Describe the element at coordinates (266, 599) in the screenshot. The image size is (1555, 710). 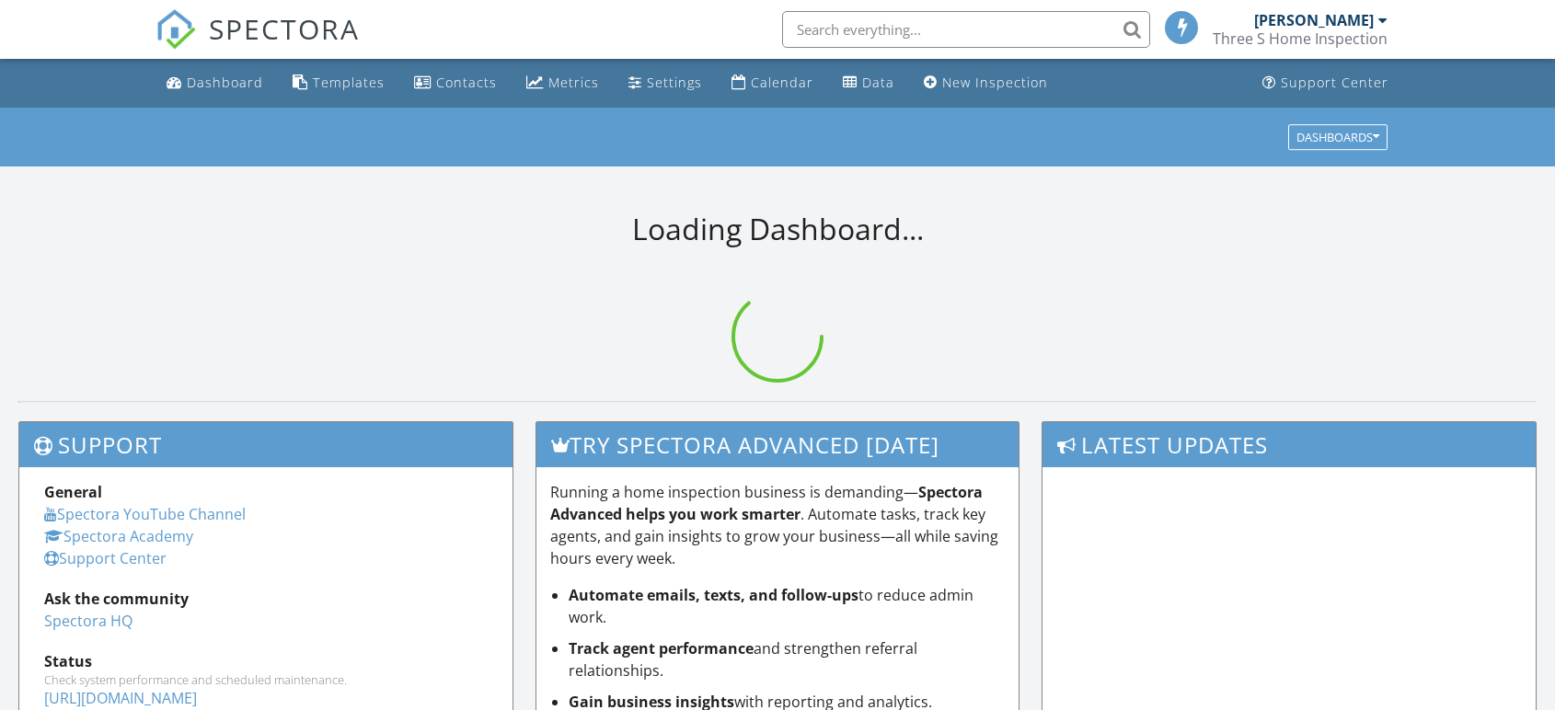
I see `div: Ask the community` at that location.